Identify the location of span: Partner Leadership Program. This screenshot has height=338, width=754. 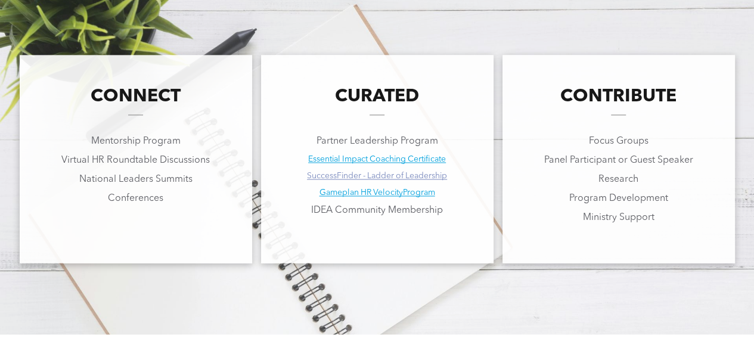
(377, 141).